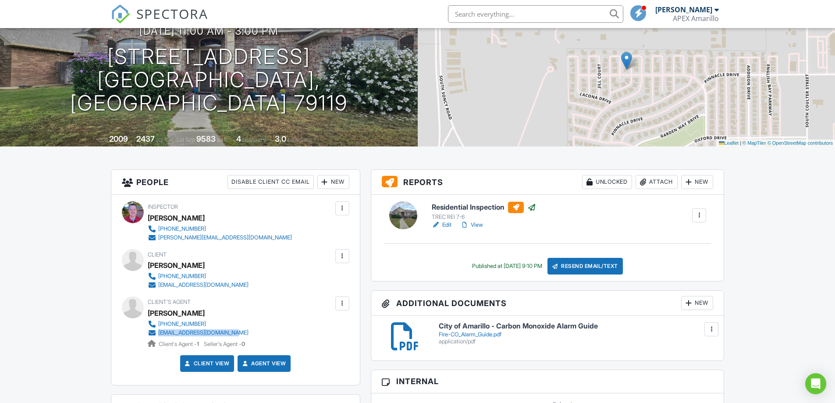 The image size is (835, 403). Describe the element at coordinates (484, 217) in the screenshot. I see `div: TREC REI 7-6` at that location.